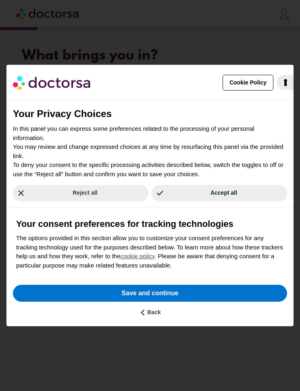 The width and height of the screenshot is (300, 391). Describe the element at coordinates (52, 83) in the screenshot. I see `img: logo` at that location.